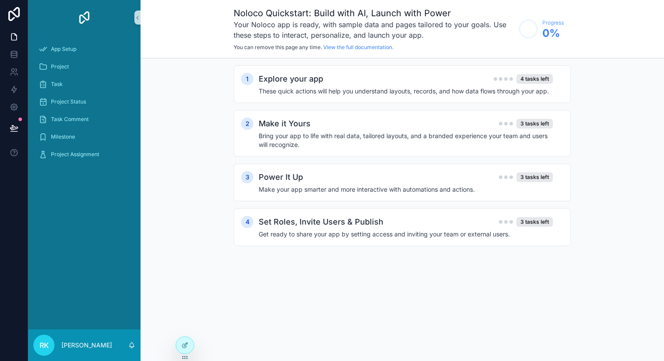 Image resolution: width=664 pixels, height=361 pixels. I want to click on div: scrollable content, so click(84, 104).